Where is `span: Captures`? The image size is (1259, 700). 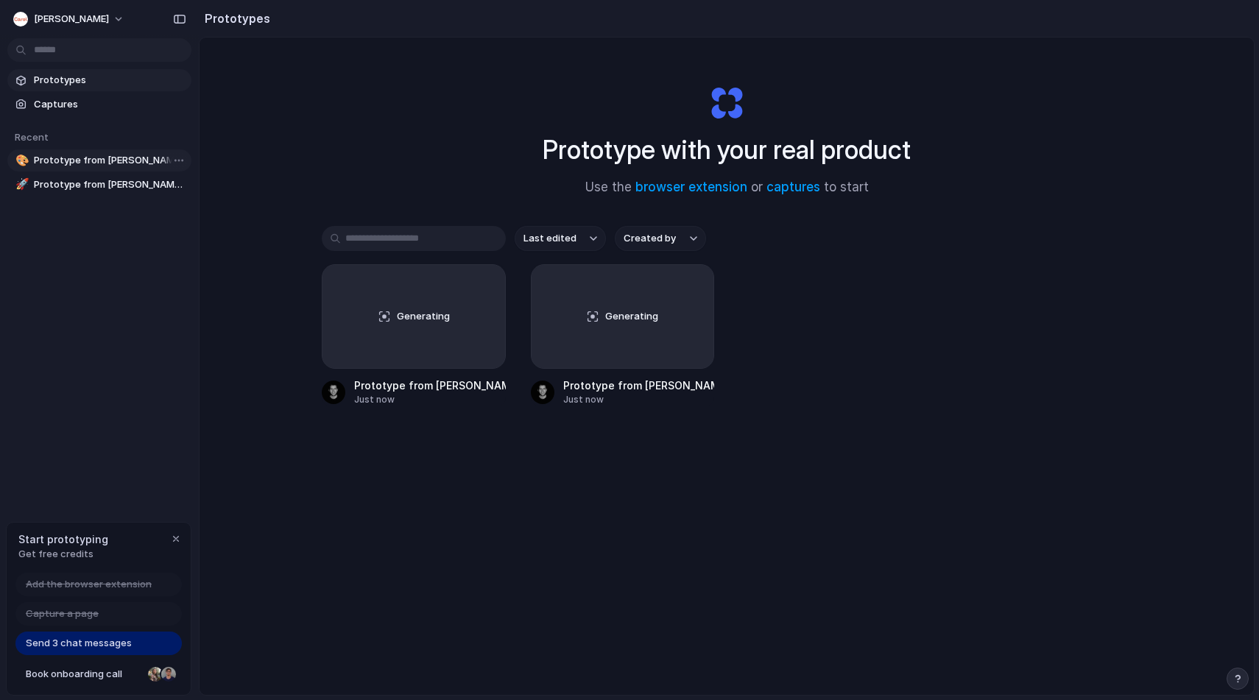 span: Captures is located at coordinates (110, 105).